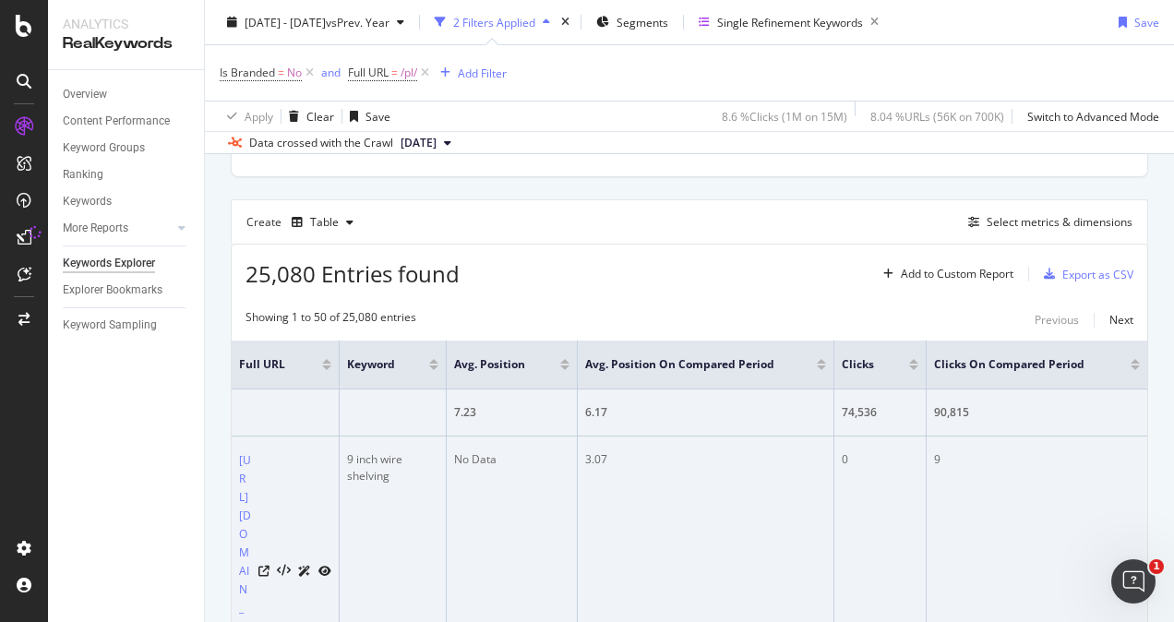 Image resolution: width=1174 pixels, height=622 pixels. I want to click on span: Keyword, so click(374, 365).